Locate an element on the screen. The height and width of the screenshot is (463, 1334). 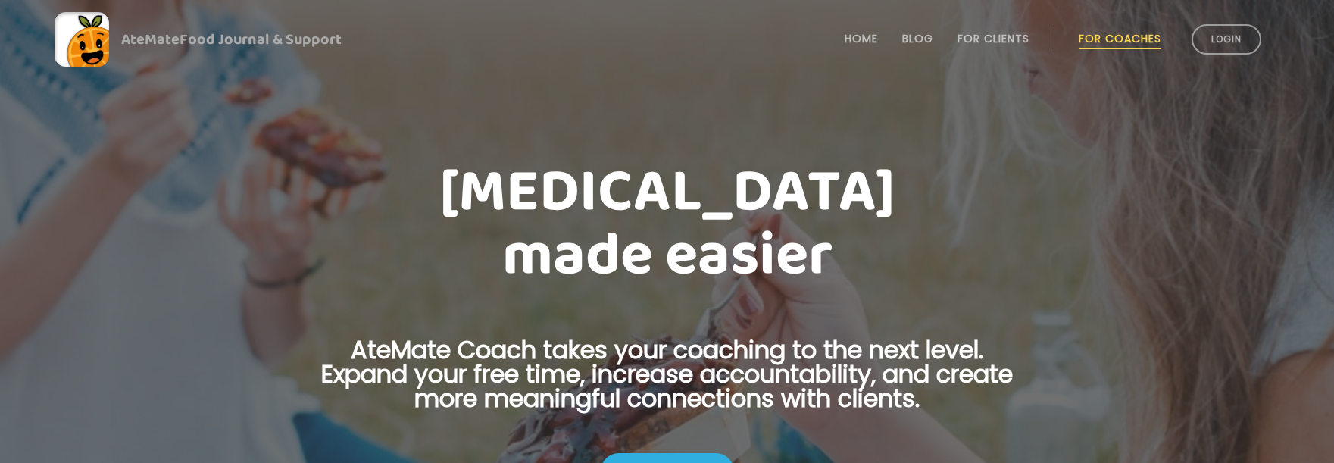
a: For Clients is located at coordinates (993, 39).